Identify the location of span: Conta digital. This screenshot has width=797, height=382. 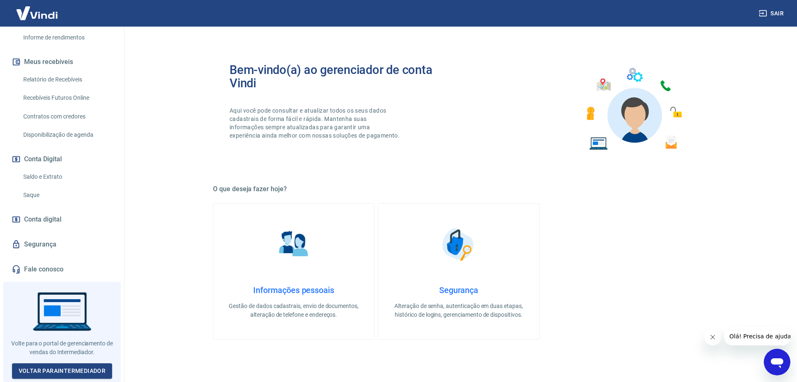
(43, 219).